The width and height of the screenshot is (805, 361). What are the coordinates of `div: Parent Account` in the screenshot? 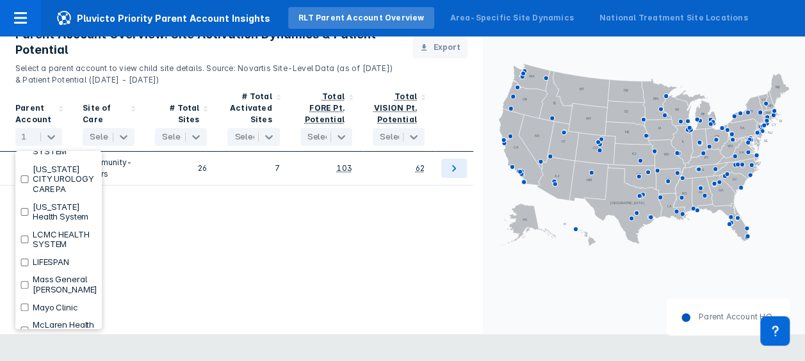 It's located at (35, 114).